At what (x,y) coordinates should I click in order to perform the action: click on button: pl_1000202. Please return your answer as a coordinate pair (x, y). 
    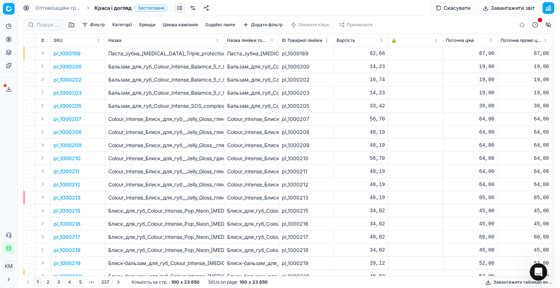
    Looking at the image, I should click on (67, 80).